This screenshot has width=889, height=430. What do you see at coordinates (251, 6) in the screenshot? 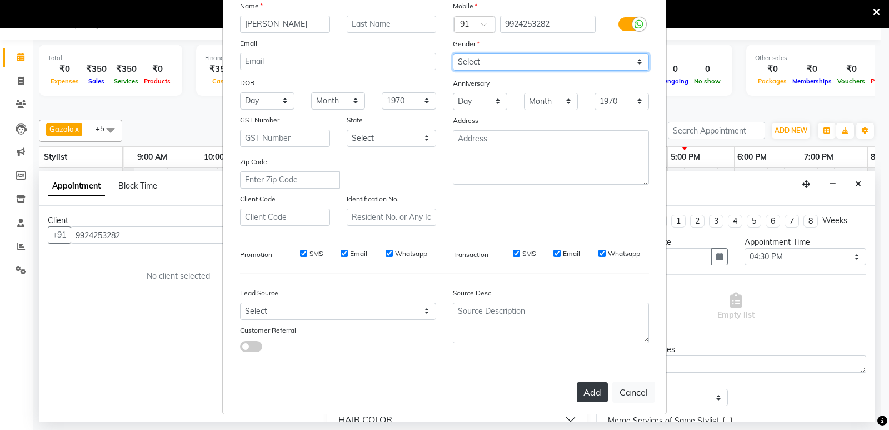
I see `label: Name` at bounding box center [251, 6].